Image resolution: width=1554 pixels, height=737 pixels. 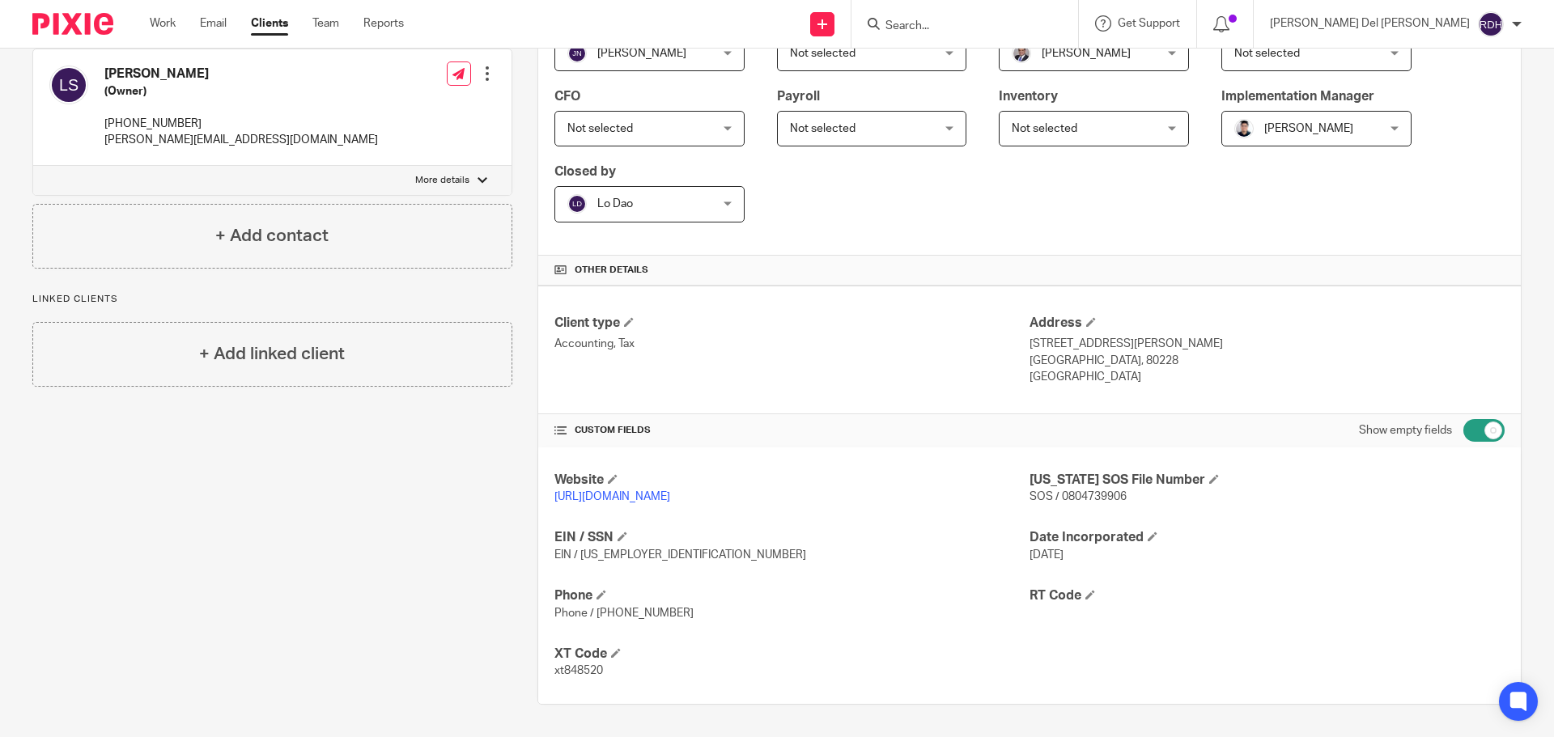 What do you see at coordinates (1078, 497) in the screenshot?
I see `span: SOS / 0804739906` at bounding box center [1078, 497].